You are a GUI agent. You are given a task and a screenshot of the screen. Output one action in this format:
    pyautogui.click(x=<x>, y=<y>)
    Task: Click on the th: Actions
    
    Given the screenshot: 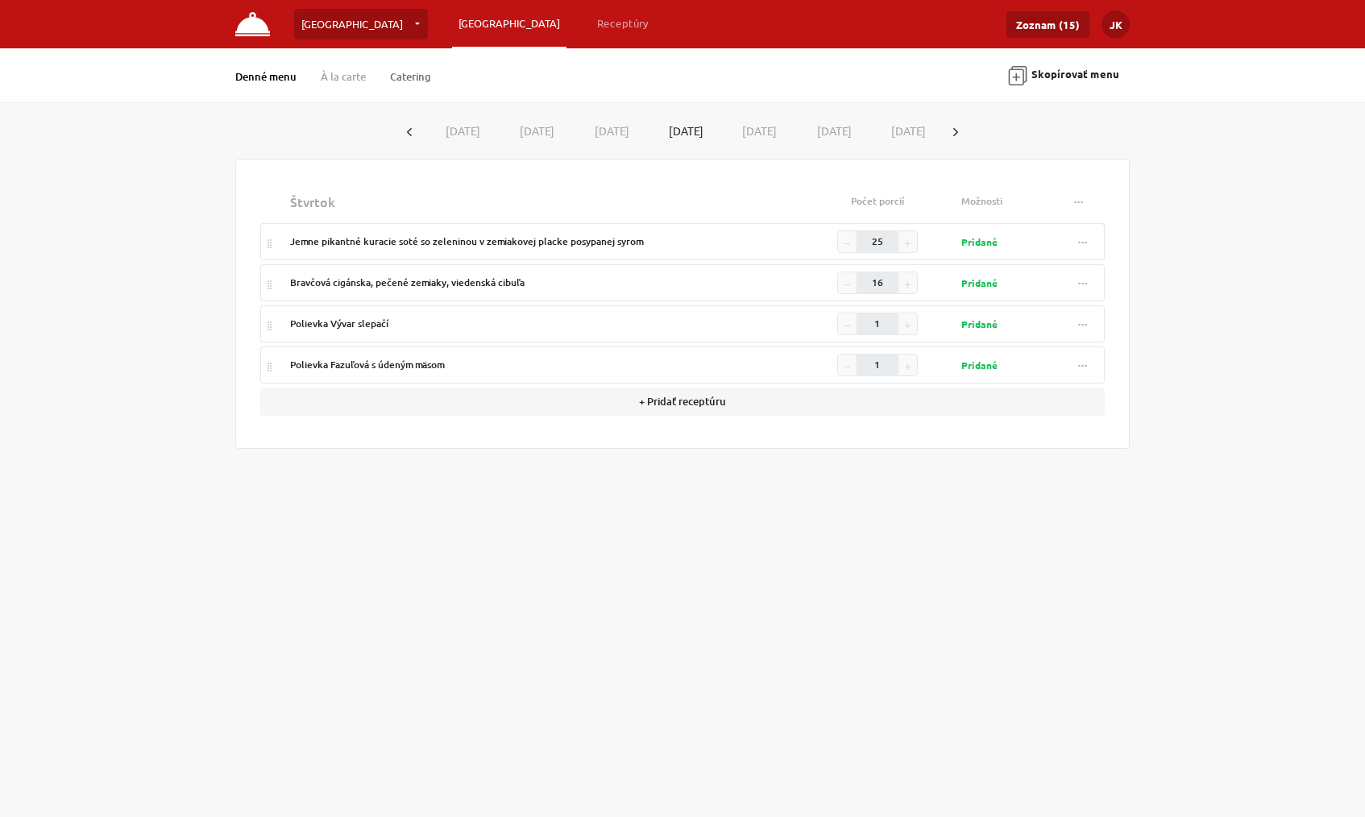 What is the action you would take?
    pyautogui.click(x=1082, y=201)
    